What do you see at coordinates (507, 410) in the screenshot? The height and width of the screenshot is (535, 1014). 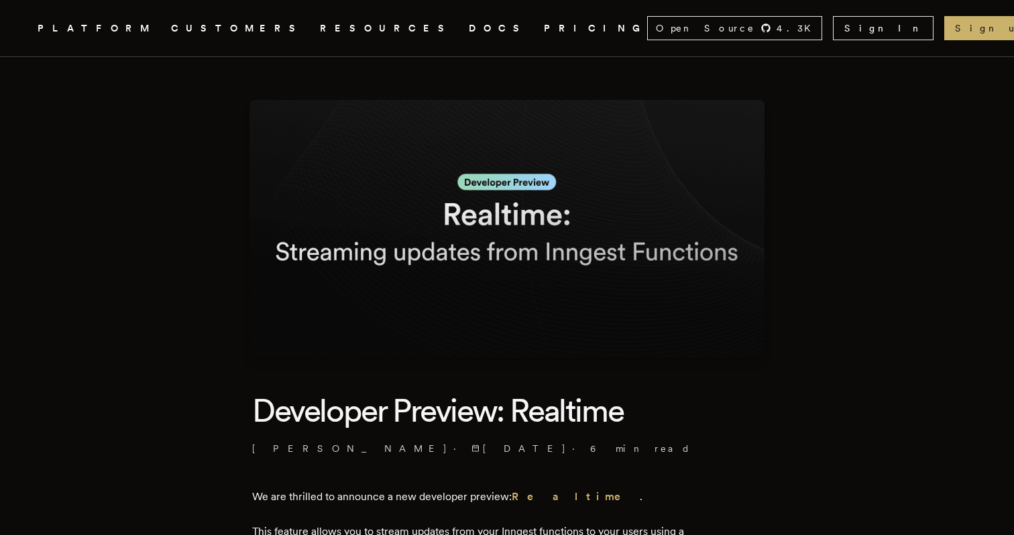 I see `h1: Developer Preview: Realtime` at bounding box center [507, 410].